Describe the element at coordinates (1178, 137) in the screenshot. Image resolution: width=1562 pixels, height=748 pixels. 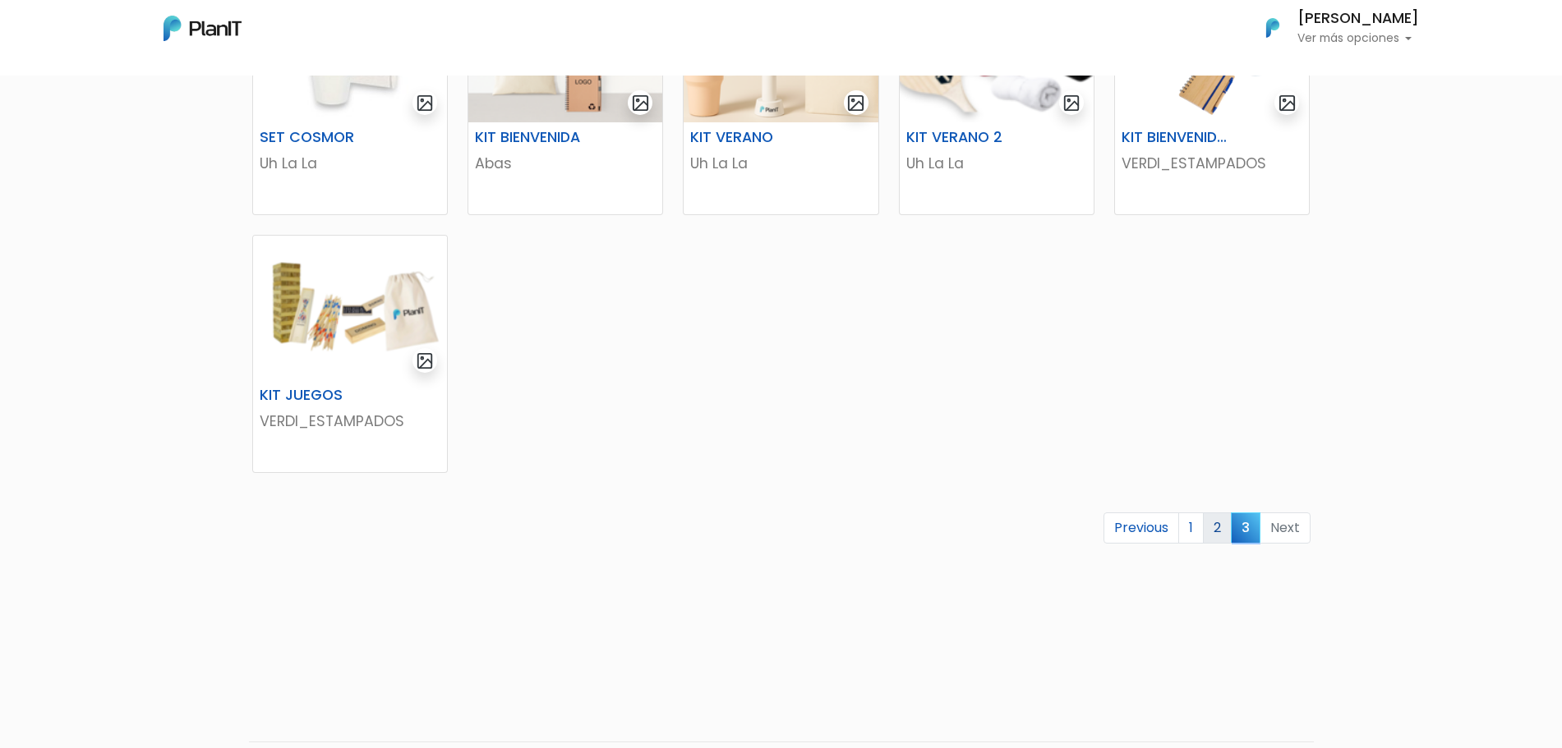
I see `h6: KIT BIENVENIDA 8` at that location.